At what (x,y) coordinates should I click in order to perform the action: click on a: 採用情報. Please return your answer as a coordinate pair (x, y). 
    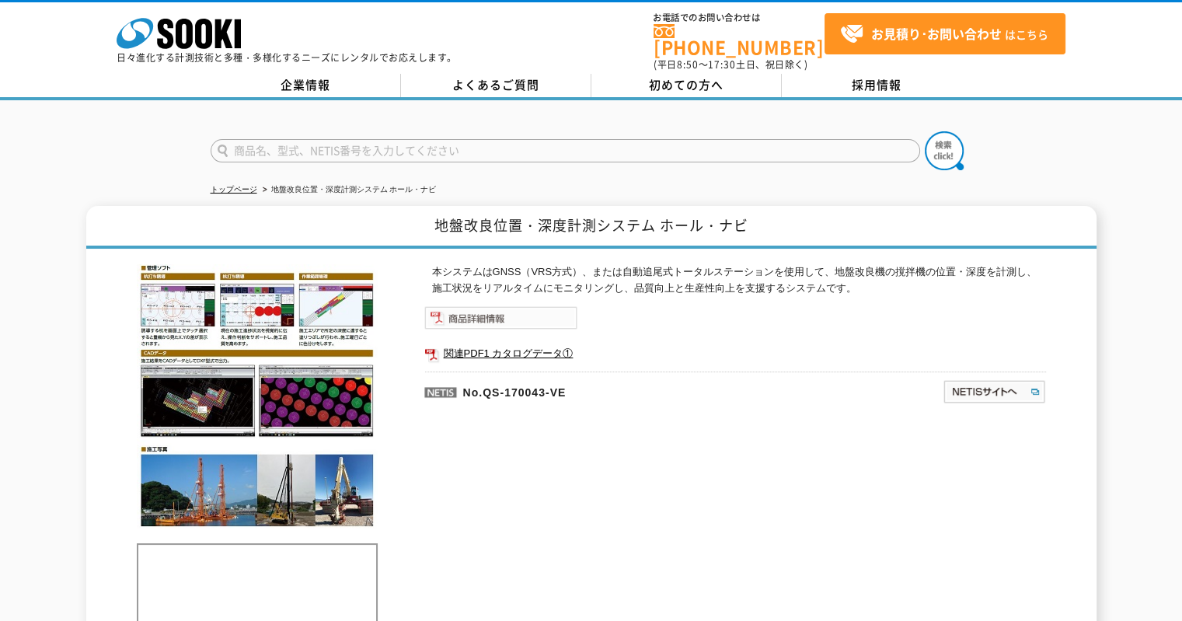
    Looking at the image, I should click on (877, 86).